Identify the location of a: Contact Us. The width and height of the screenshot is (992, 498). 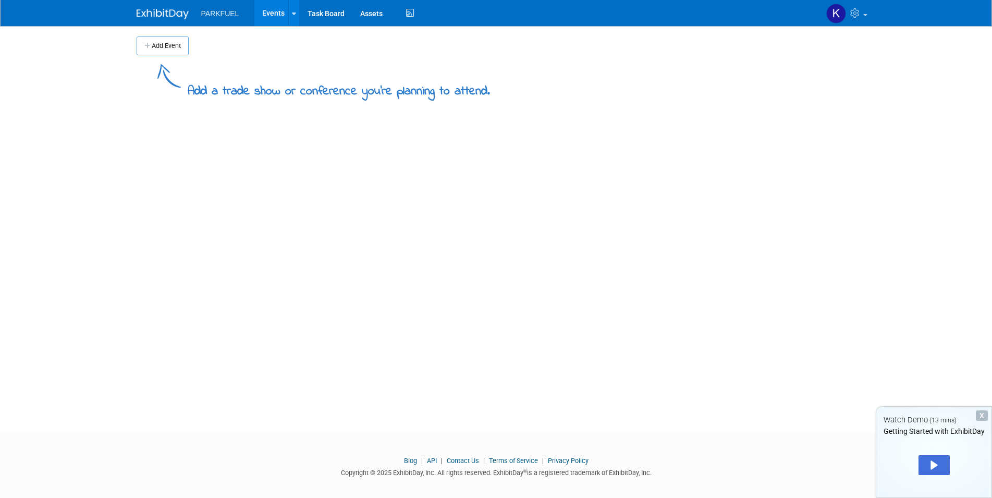
(463, 460).